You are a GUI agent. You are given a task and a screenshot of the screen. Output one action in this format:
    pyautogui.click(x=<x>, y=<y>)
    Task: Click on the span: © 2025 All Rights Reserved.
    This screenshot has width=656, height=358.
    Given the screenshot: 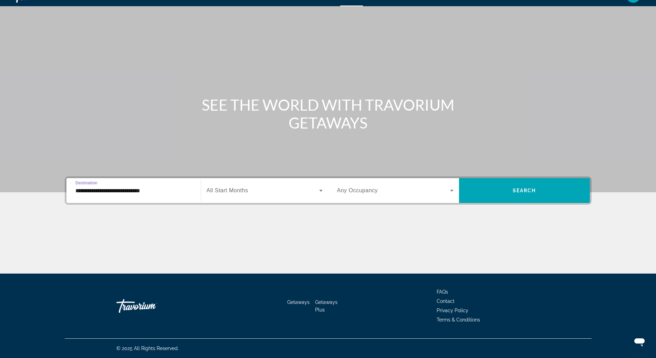 What is the action you would take?
    pyautogui.click(x=147, y=348)
    